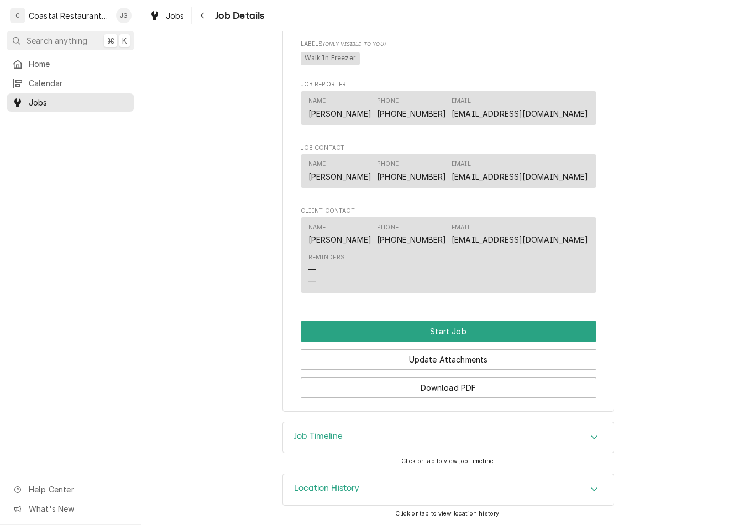 The height and width of the screenshot is (525, 755). Describe the element at coordinates (330, 59) in the screenshot. I see `span: Walk In Freezer` at that location.